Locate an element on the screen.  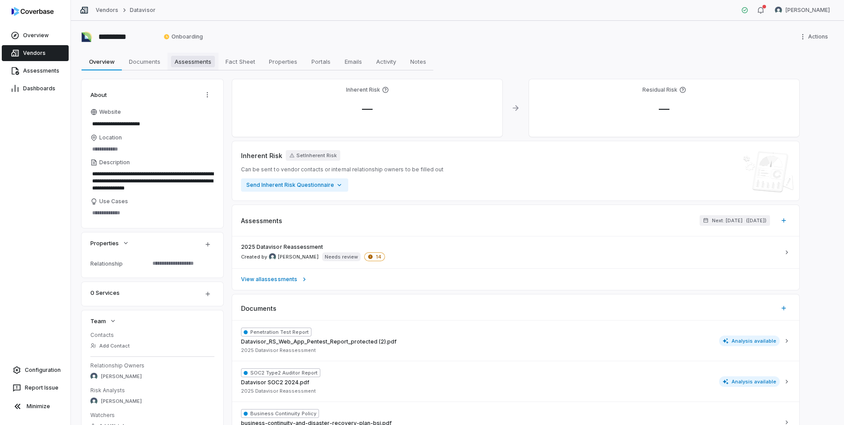
a: Datavisor is located at coordinates (142, 10).